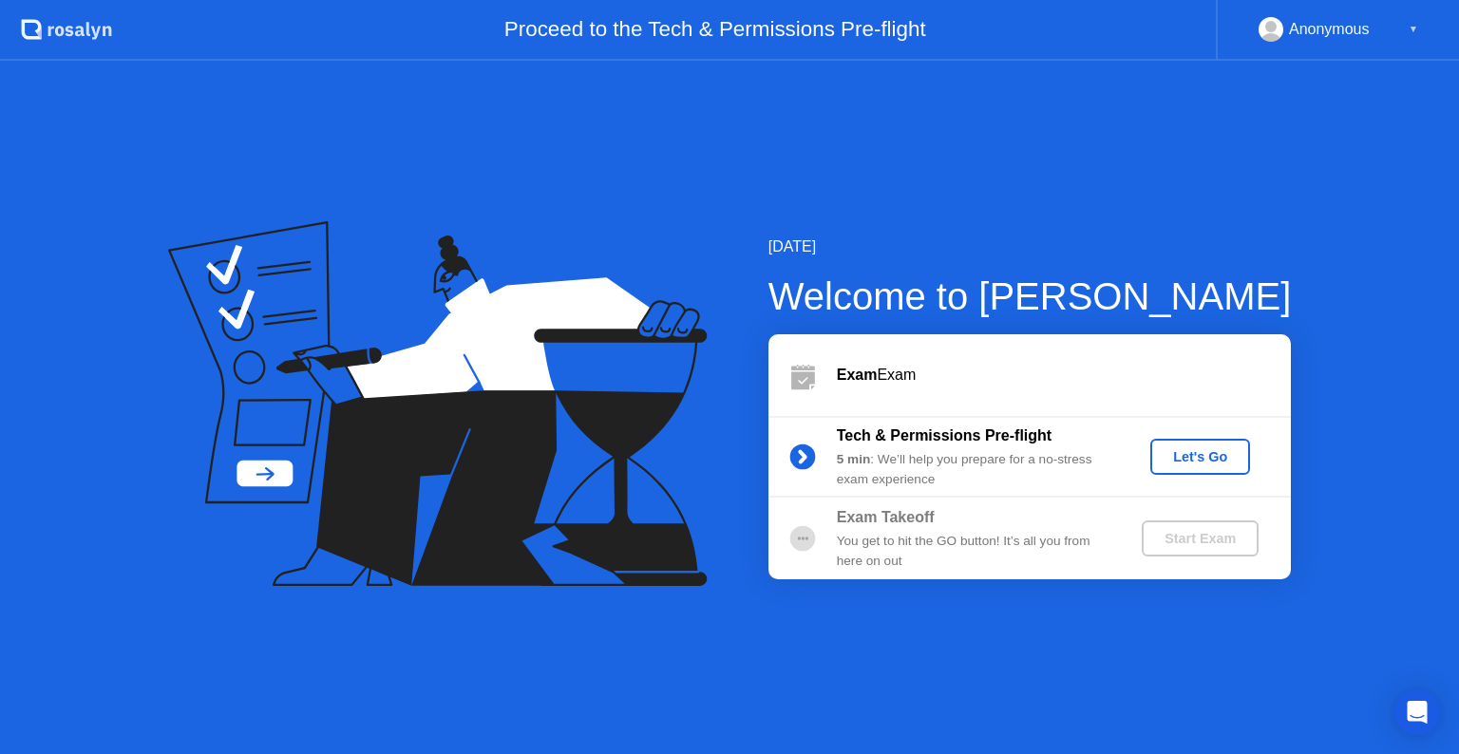 The height and width of the screenshot is (754, 1459). Describe the element at coordinates (857, 374) in the screenshot. I see `b: Exam` at that location.